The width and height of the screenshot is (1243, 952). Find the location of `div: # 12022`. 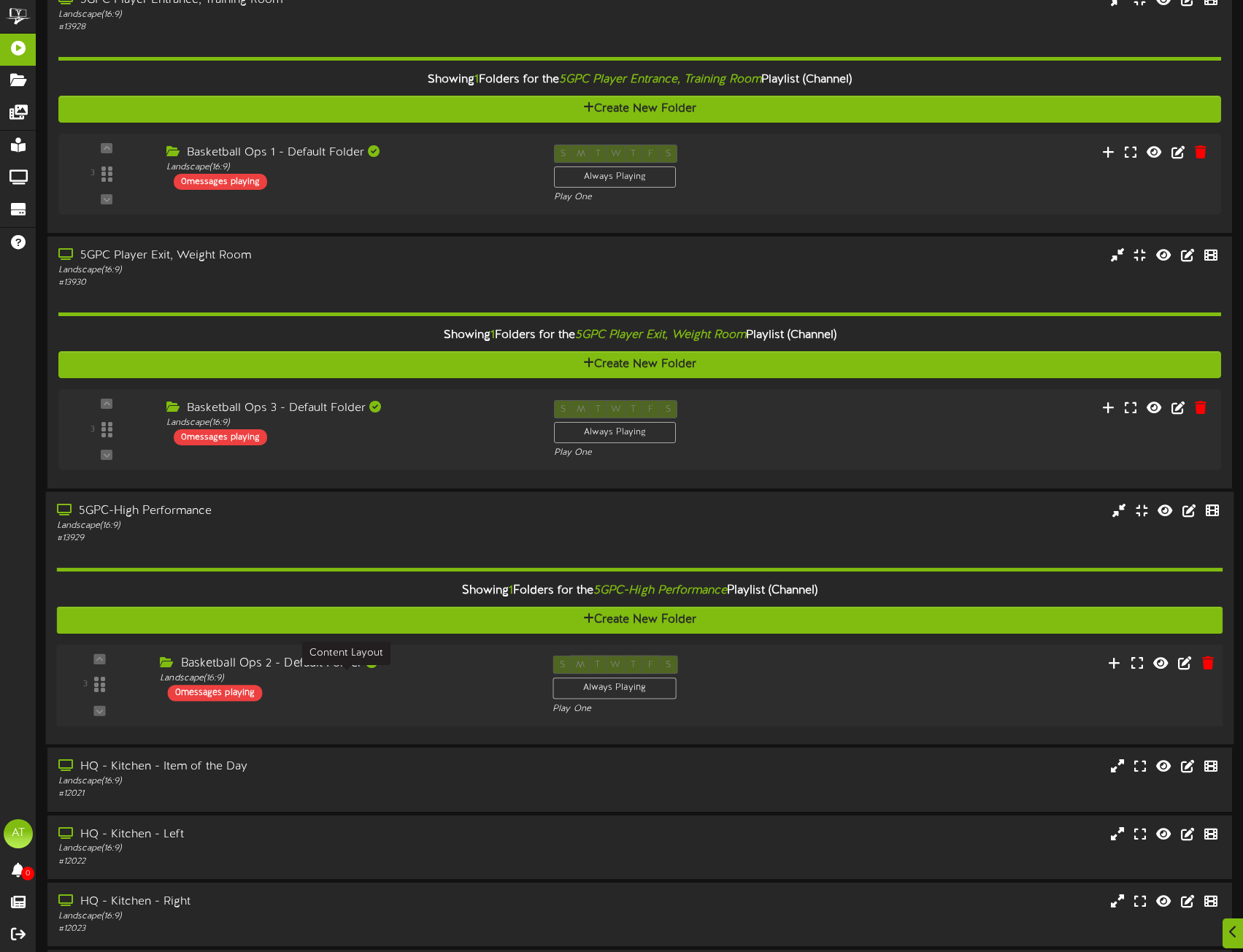

div: # 12022 is located at coordinates (294, 862).